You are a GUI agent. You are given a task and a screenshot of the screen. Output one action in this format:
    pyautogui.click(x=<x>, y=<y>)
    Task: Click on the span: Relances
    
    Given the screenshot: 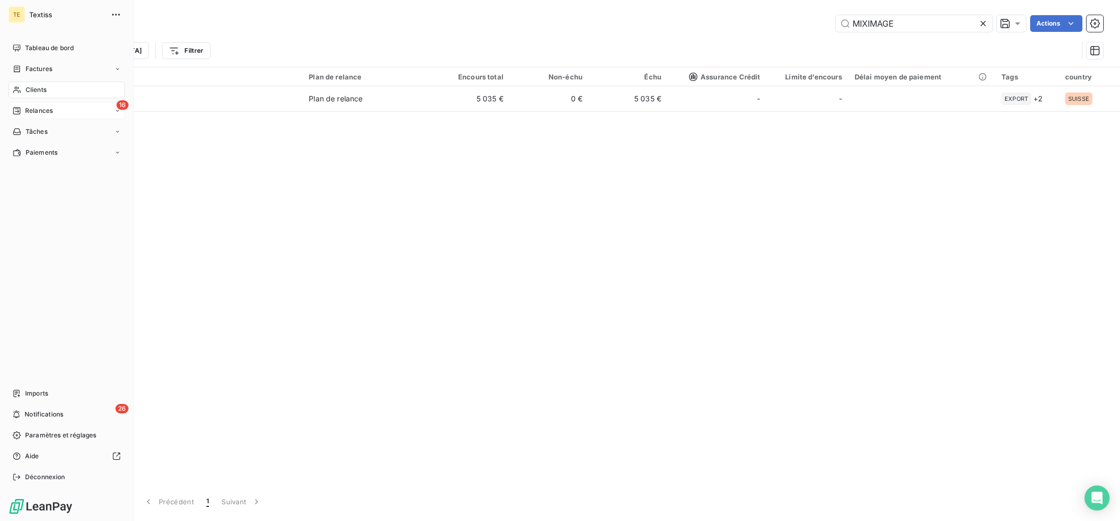 What is the action you would take?
    pyautogui.click(x=39, y=111)
    